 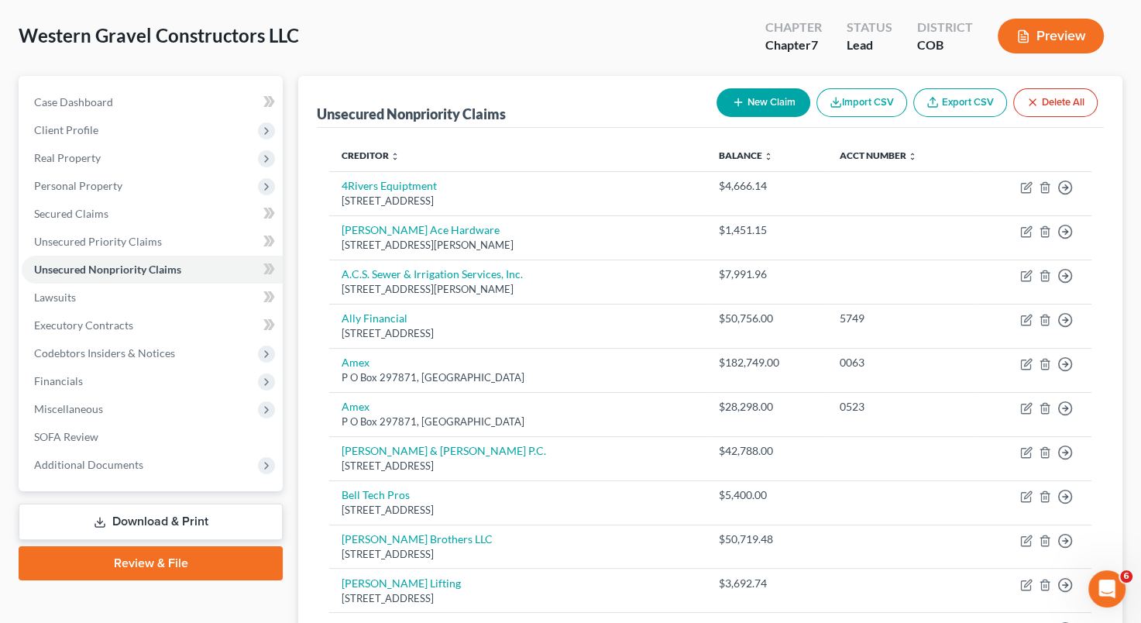 I want to click on div: Close, so click(x=280, y=39).